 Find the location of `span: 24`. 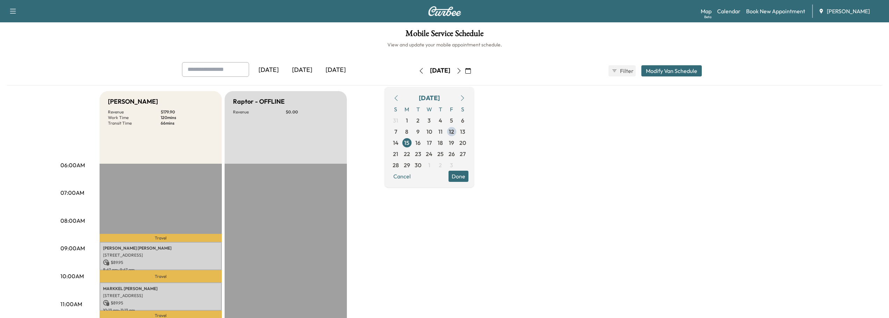

span: 24 is located at coordinates (429, 154).